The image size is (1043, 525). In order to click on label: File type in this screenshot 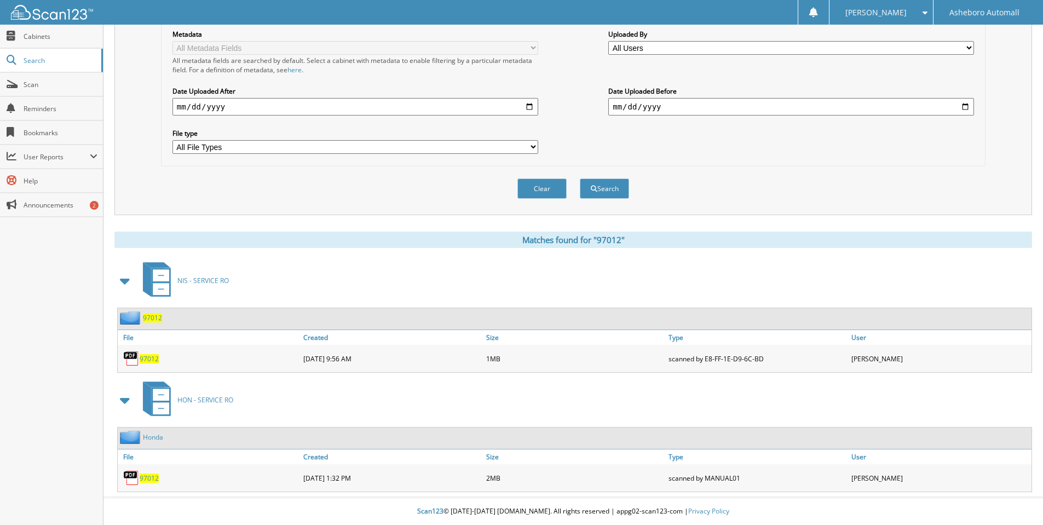, I will do `click(355, 133)`.